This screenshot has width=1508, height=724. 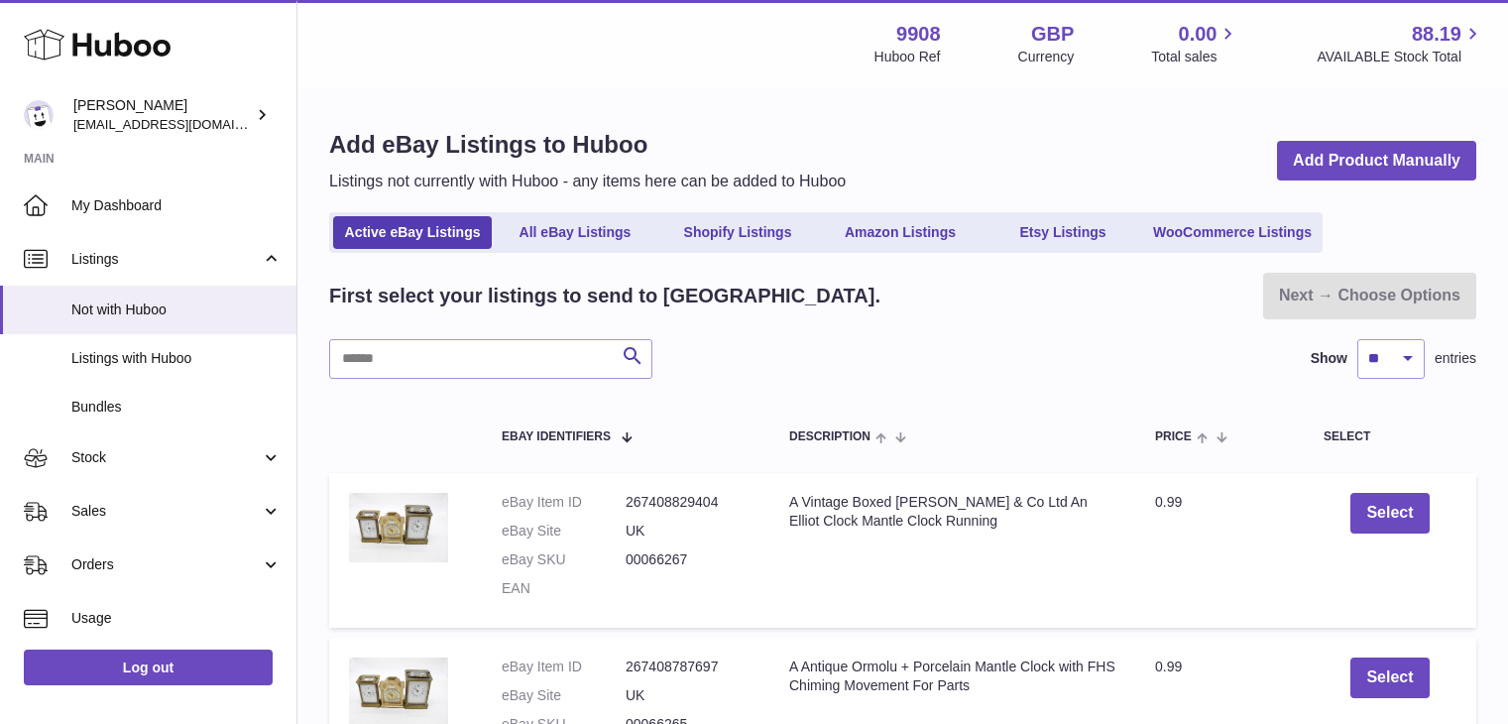 I want to click on img: $_57.PNG, so click(x=399, y=527).